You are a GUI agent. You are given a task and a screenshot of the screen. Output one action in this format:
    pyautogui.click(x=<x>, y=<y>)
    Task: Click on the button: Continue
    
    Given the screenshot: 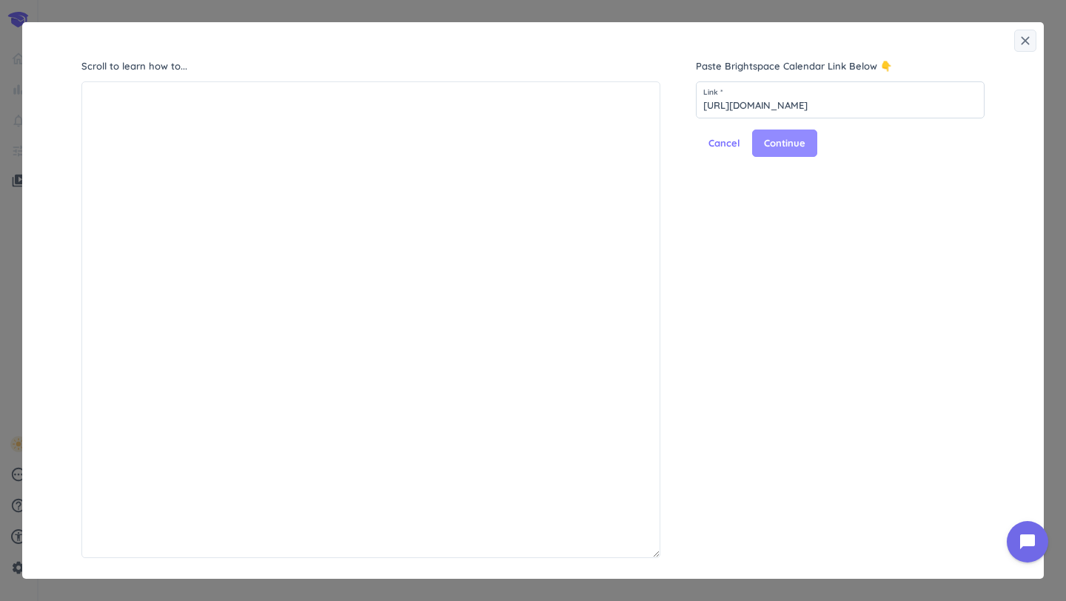 What is the action you would take?
    pyautogui.click(x=785, y=144)
    